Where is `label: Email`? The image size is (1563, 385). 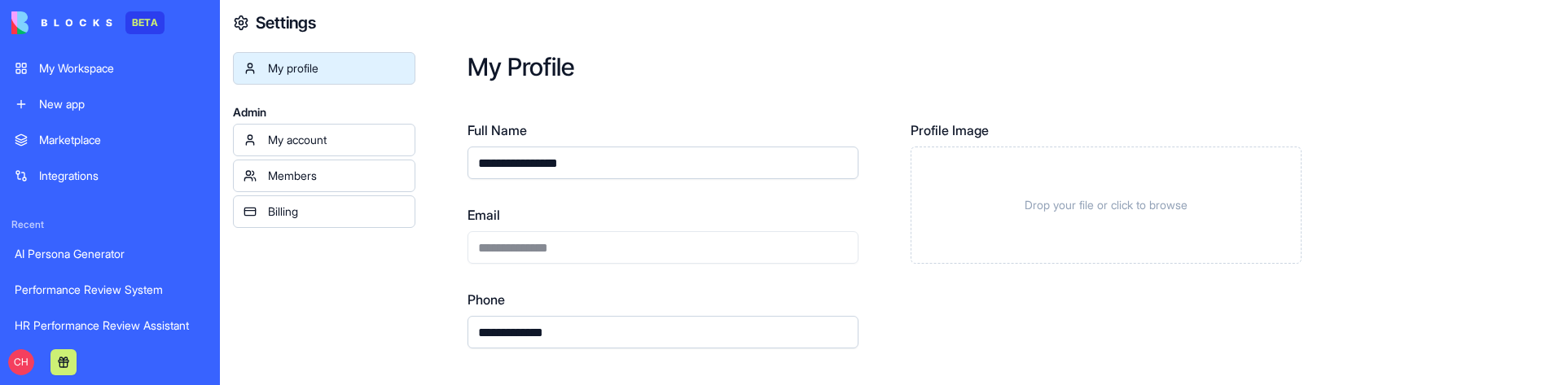
label: Email is located at coordinates (663, 215).